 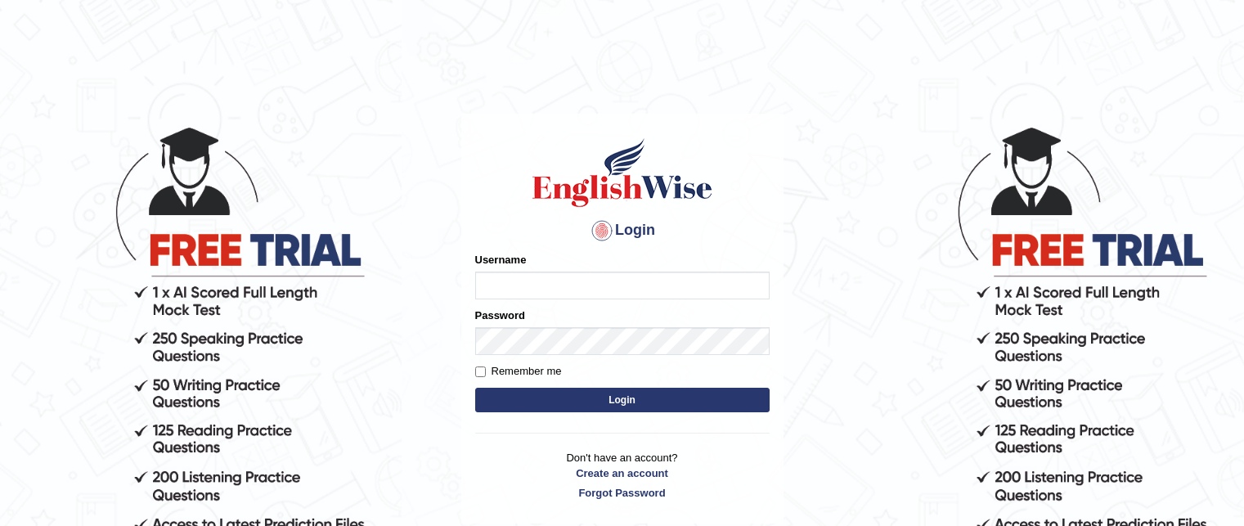 I want to click on a: Forgot Password, so click(x=623, y=493).